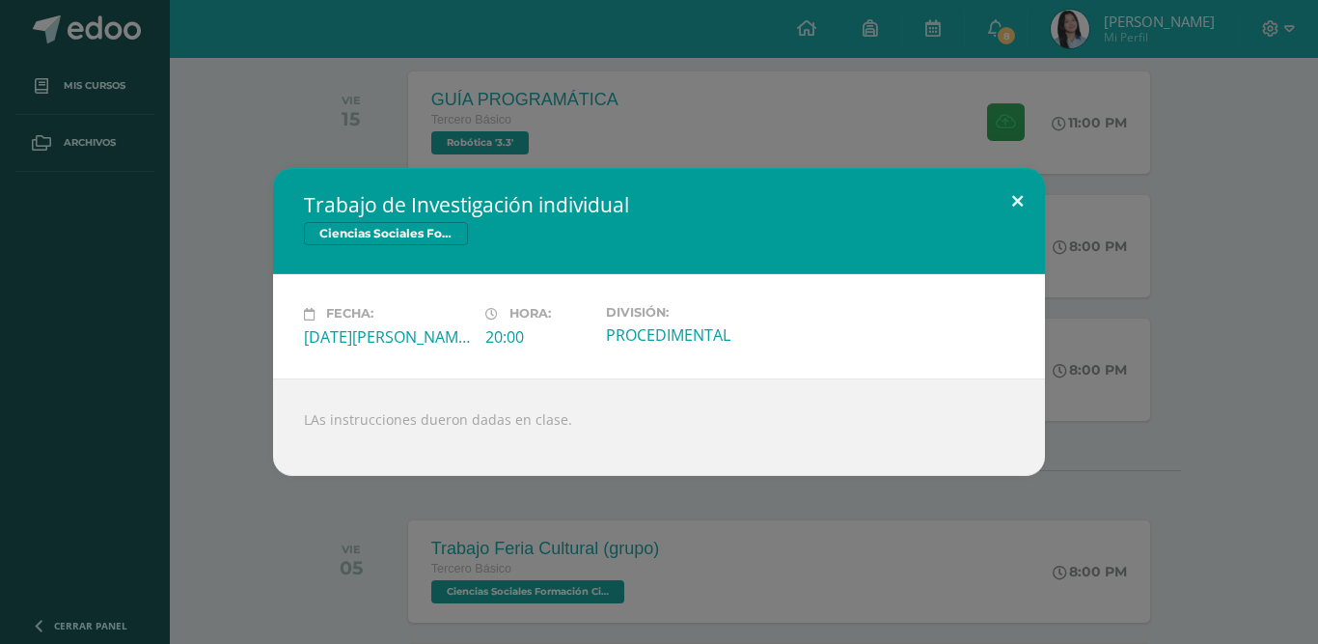 This screenshot has width=1318, height=644. Describe the element at coordinates (1017, 201) in the screenshot. I see `button: Close (Esc)` at that location.